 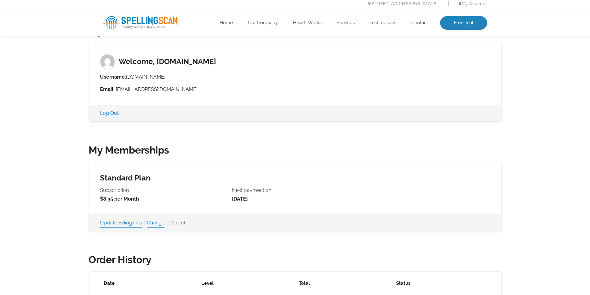 I want to click on h2: Order History, so click(x=295, y=260).